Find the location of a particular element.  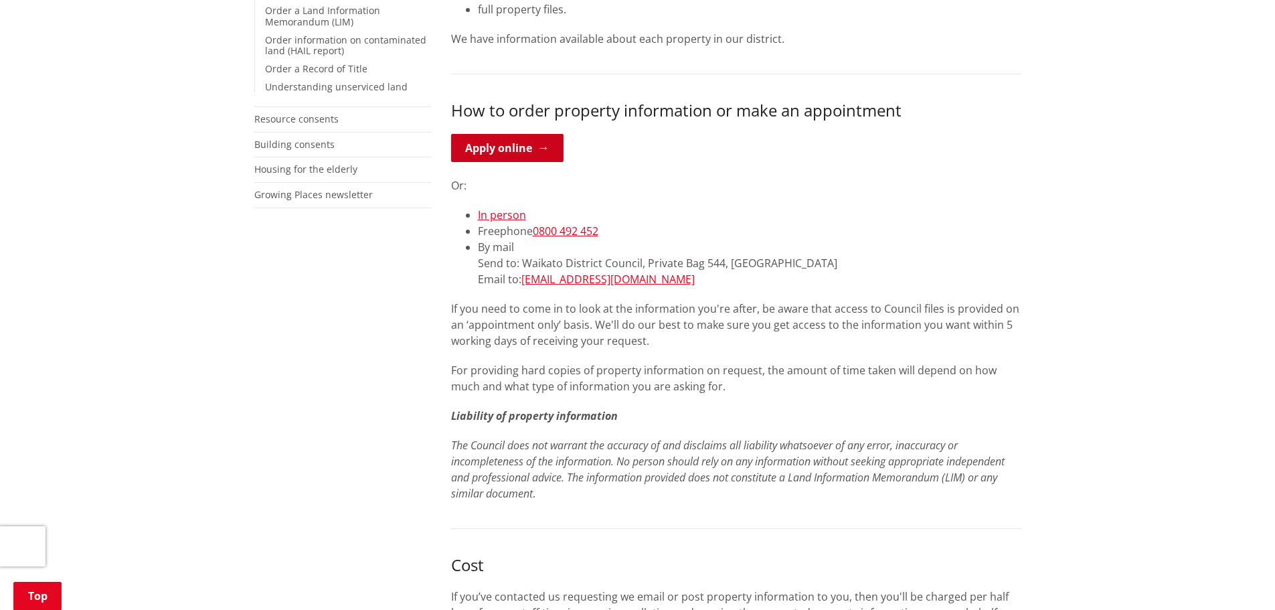

a: Resource consents is located at coordinates (296, 118).